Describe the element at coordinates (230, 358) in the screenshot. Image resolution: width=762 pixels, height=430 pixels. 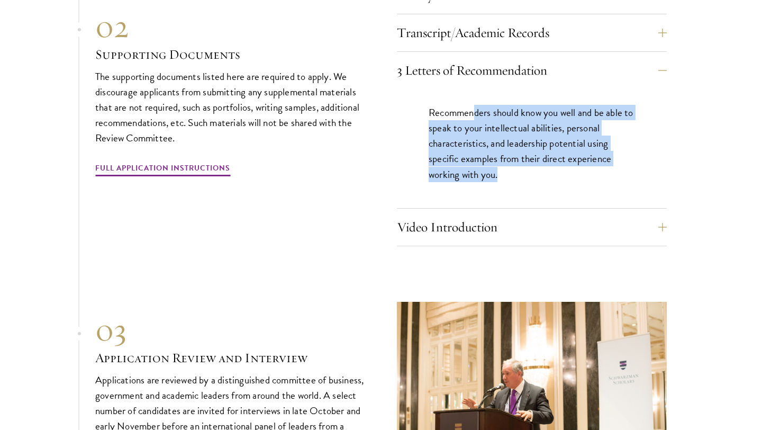
I see `h3: Application Review and Interview` at that location.